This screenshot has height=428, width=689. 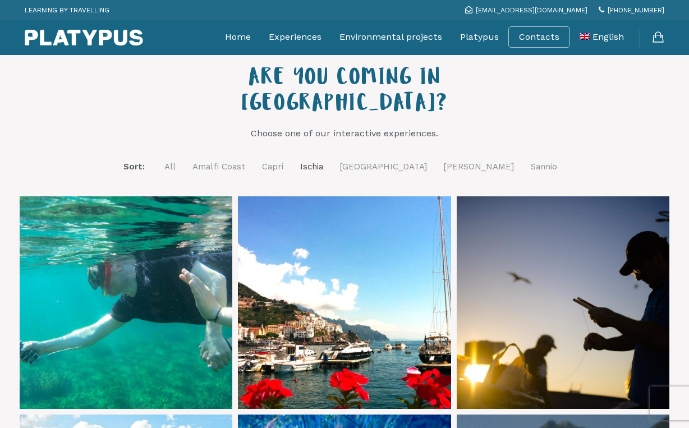 What do you see at coordinates (84, 38) in the screenshot?
I see `img: Platypus` at bounding box center [84, 38].